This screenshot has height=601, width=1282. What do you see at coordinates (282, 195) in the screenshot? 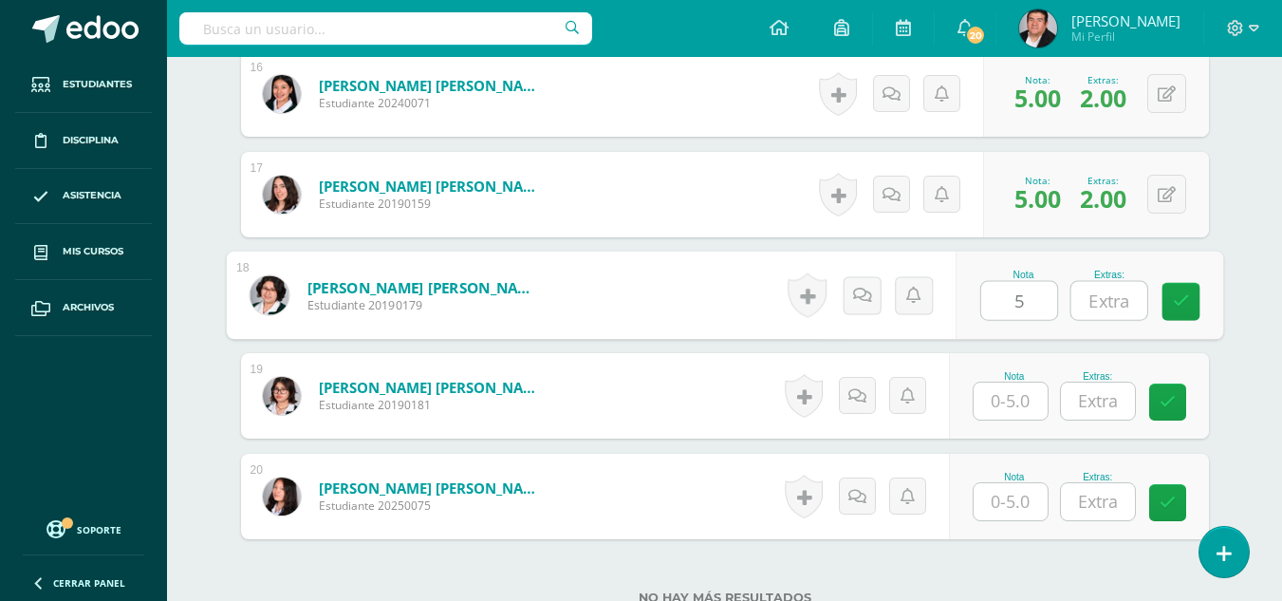
I see `img: b563478533c3bc555de5a3a6a8336996.png` at bounding box center [282, 195].